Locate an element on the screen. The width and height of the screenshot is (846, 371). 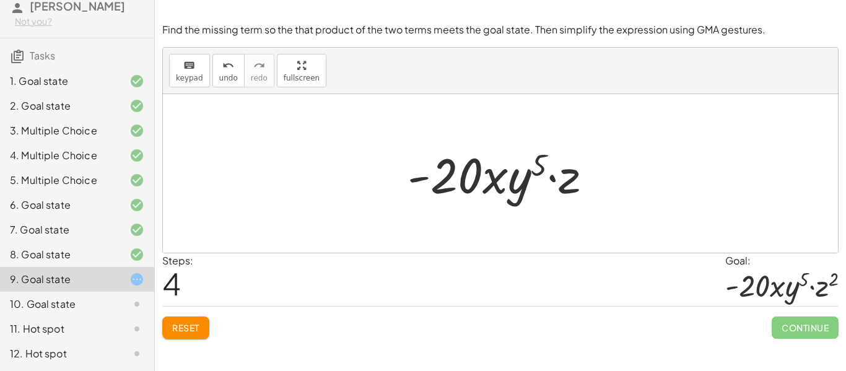
label: Steps: is located at coordinates (178, 260).